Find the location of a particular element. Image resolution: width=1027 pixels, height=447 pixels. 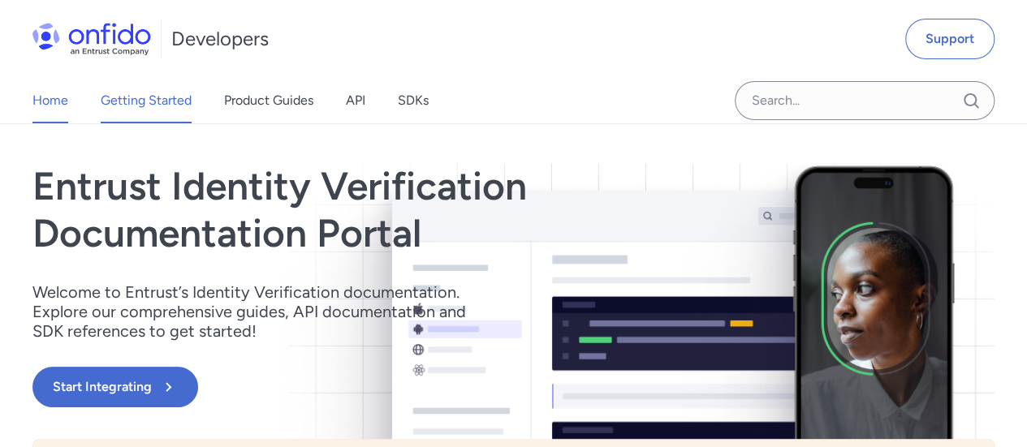

a: Home is located at coordinates (50, 101).